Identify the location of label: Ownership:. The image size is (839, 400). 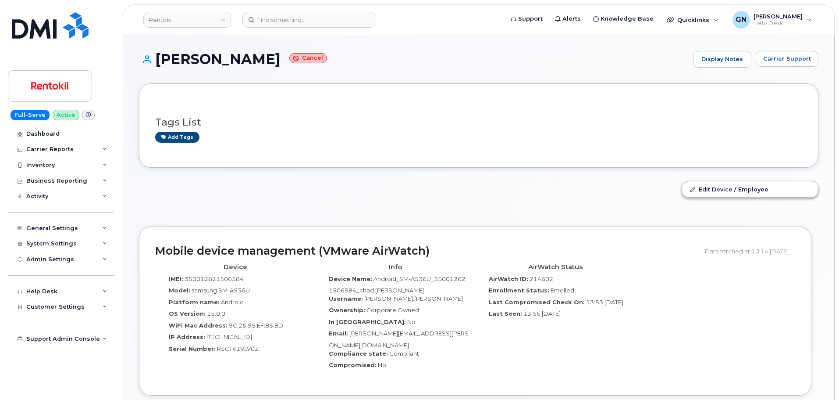
(347, 310).